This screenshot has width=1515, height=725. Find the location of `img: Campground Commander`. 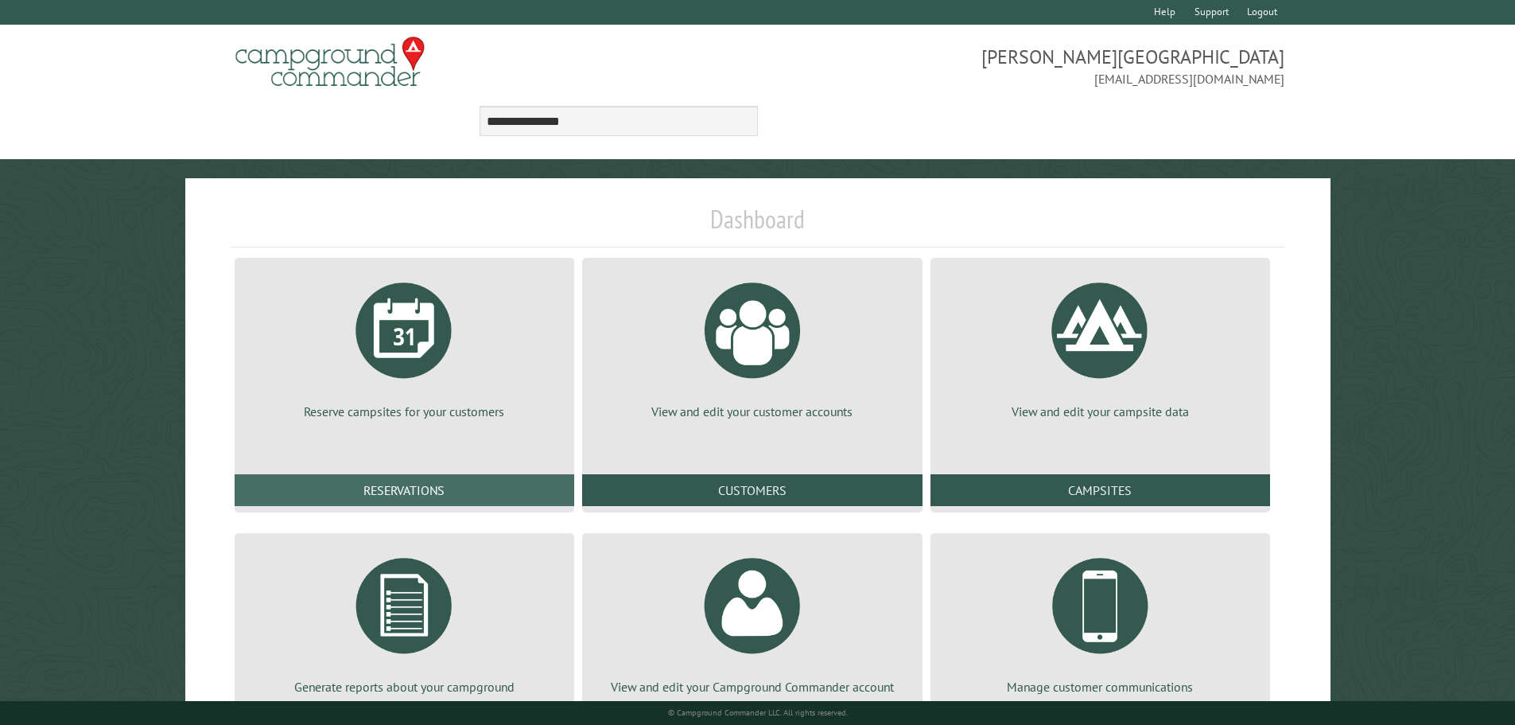

img: Campground Commander is located at coordinates (330, 62).